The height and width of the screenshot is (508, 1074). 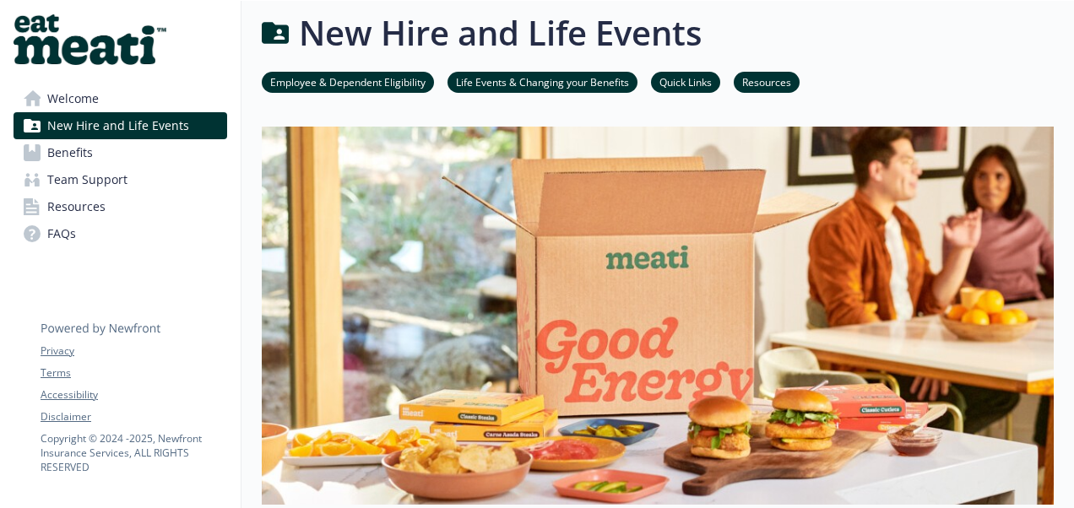 What do you see at coordinates (120, 234) in the screenshot?
I see `a: FAQs` at bounding box center [120, 234].